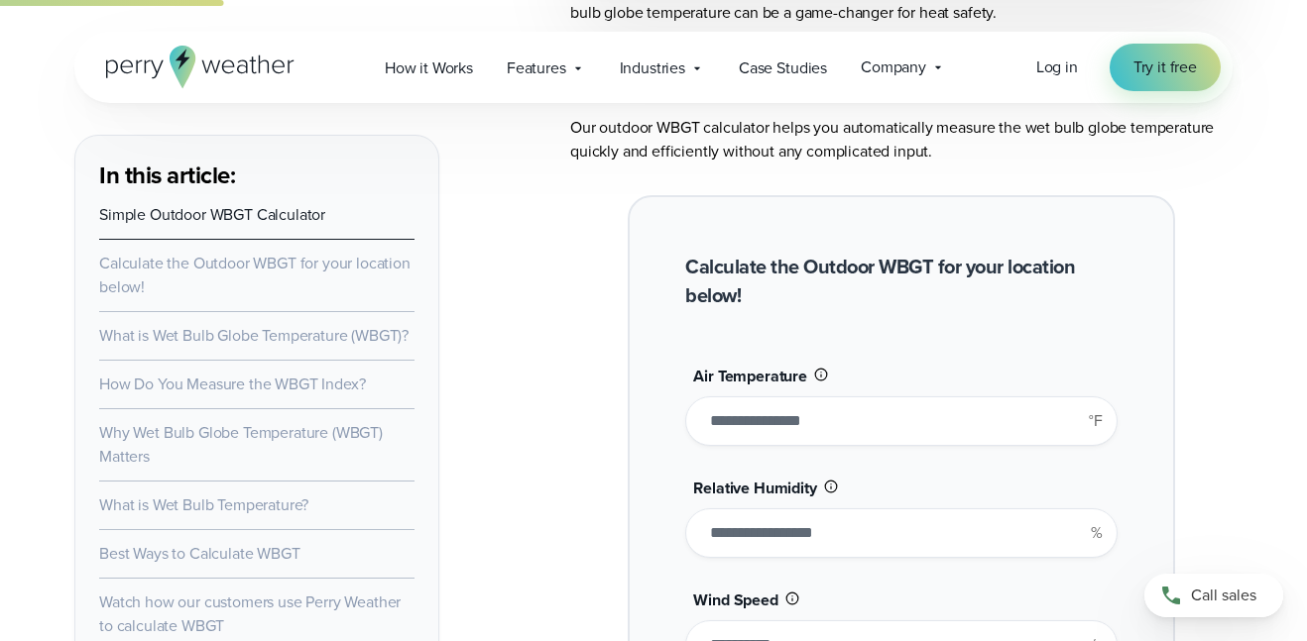  What do you see at coordinates (199, 553) in the screenshot?
I see `a: Best Ways to Calculate WBGT` at bounding box center [199, 553].